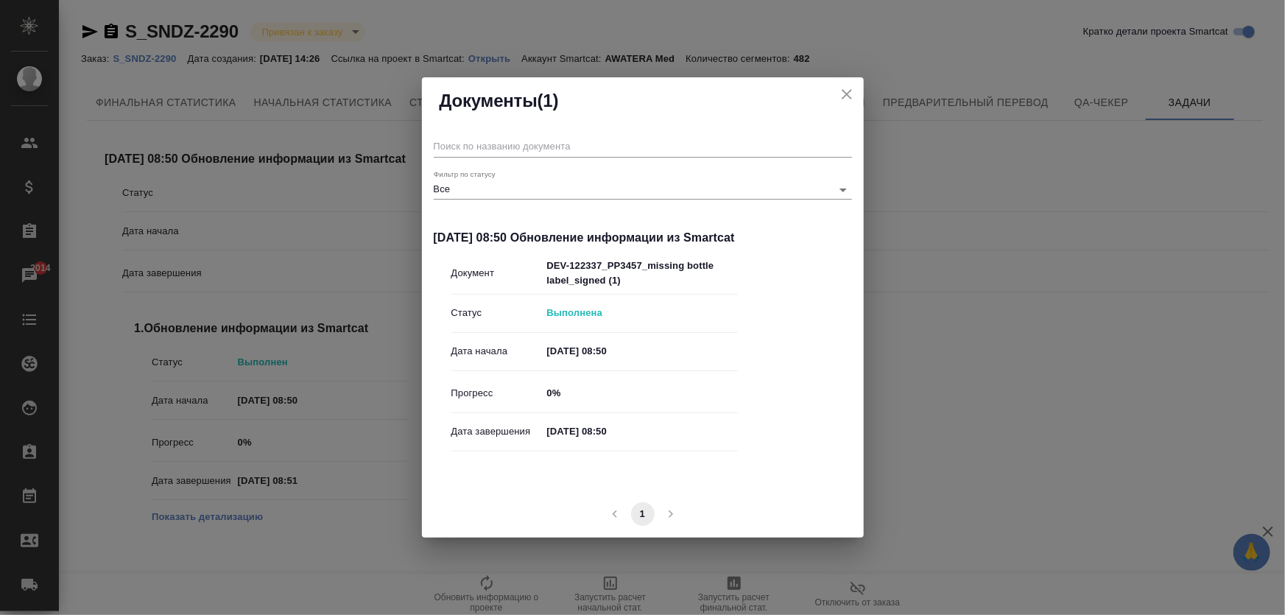 The height and width of the screenshot is (615, 1285). What do you see at coordinates (642, 273) in the screenshot?
I see `p: DEV-122337_PP3457_missing bottle label_signed (1)` at bounding box center [642, 273].